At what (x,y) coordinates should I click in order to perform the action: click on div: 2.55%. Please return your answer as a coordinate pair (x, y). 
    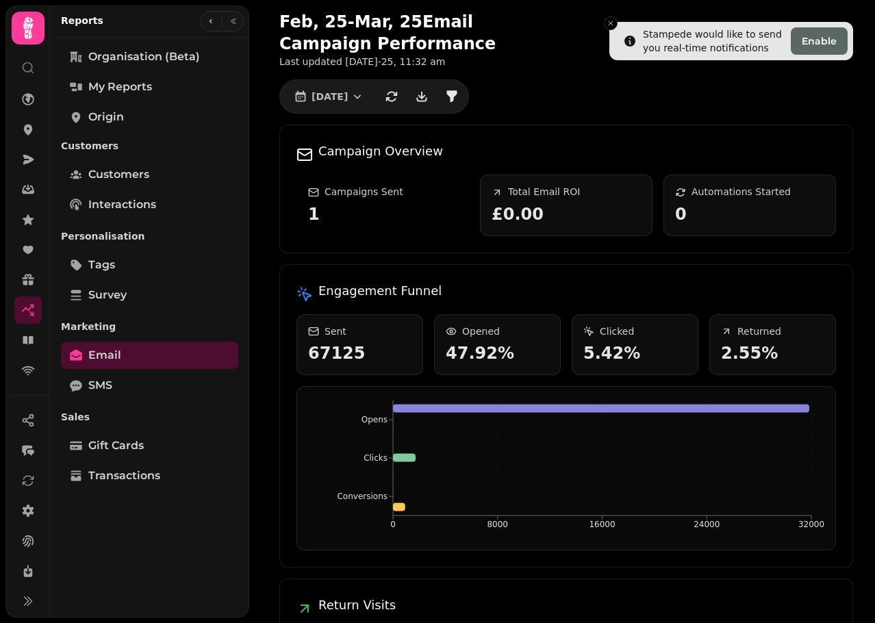
    Looking at the image, I should click on (772, 353).